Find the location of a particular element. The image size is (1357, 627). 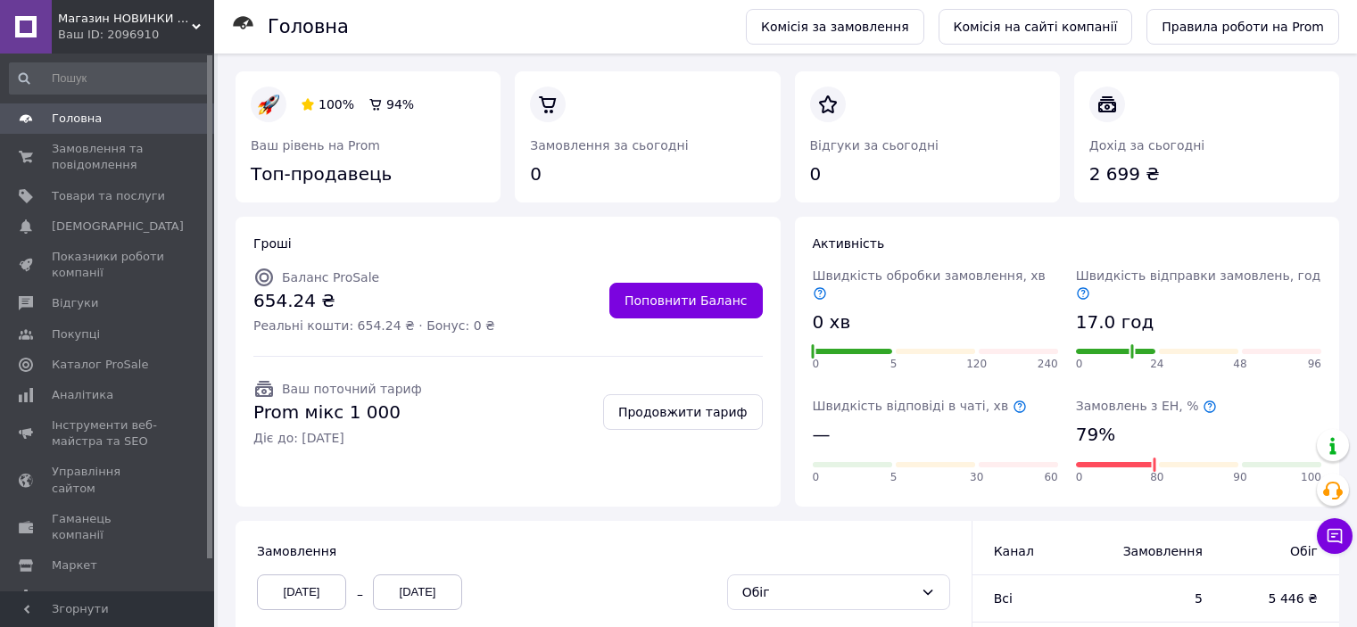

span: Магазин НОВИНКИ - стильні рюкзаки та ляльки Реборн is located at coordinates (125, 19).